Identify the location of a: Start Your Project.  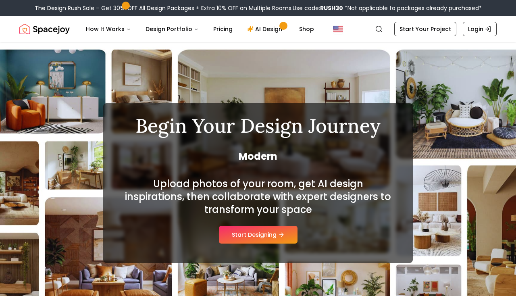
(425, 29).